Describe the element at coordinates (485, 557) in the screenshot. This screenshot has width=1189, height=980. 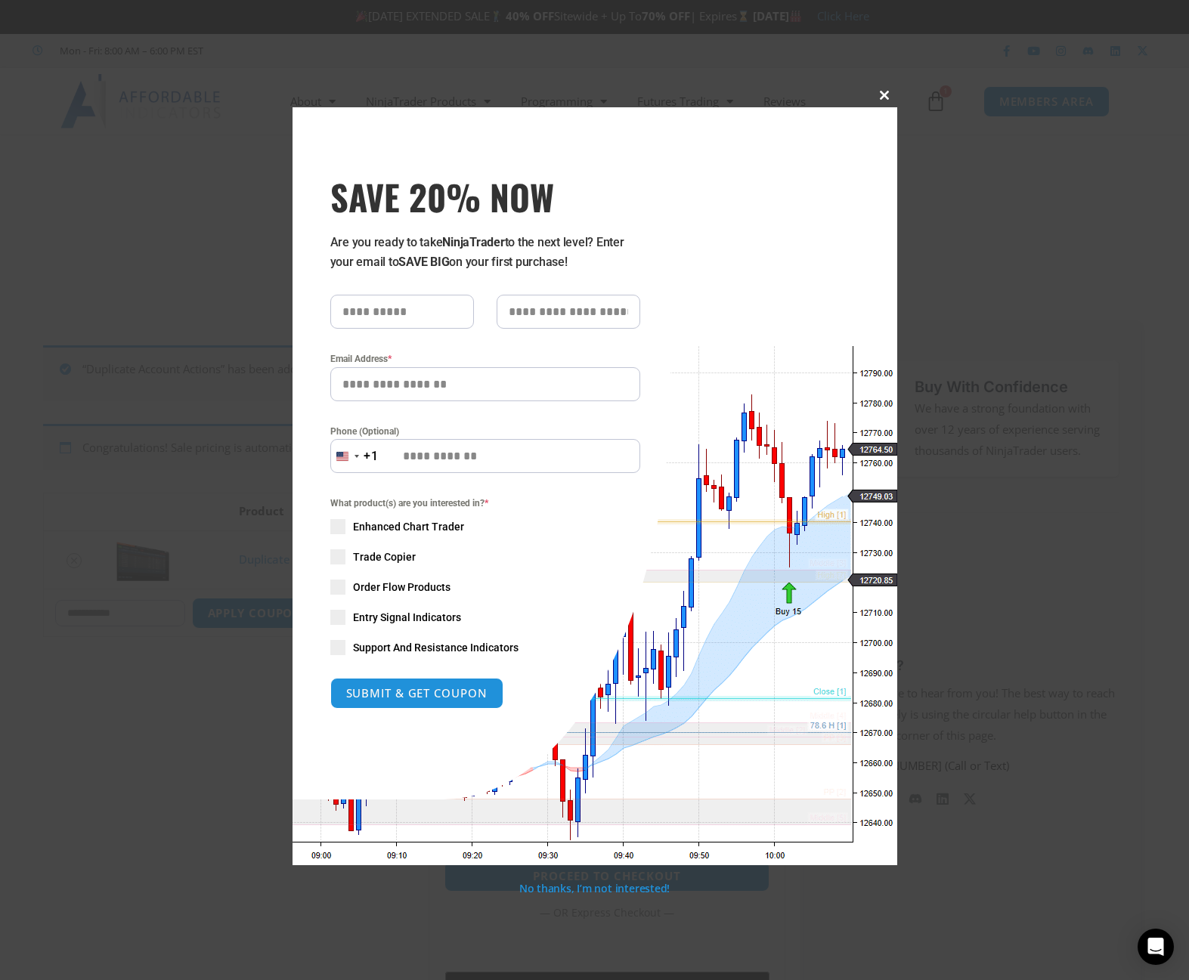
I see `label: Trade Copier` at that location.